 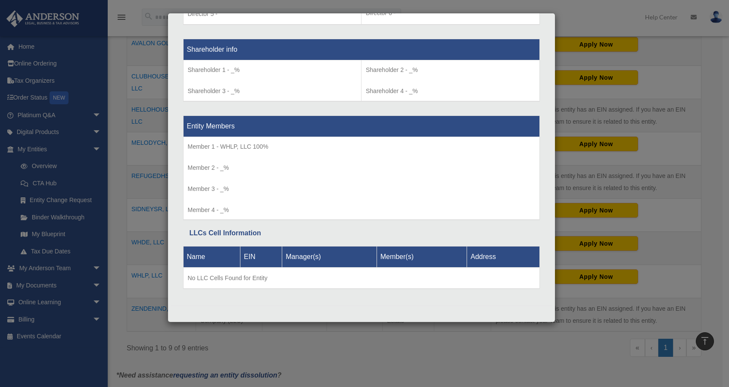 I want to click on p: Shareholder 2 - _%, so click(x=450, y=70).